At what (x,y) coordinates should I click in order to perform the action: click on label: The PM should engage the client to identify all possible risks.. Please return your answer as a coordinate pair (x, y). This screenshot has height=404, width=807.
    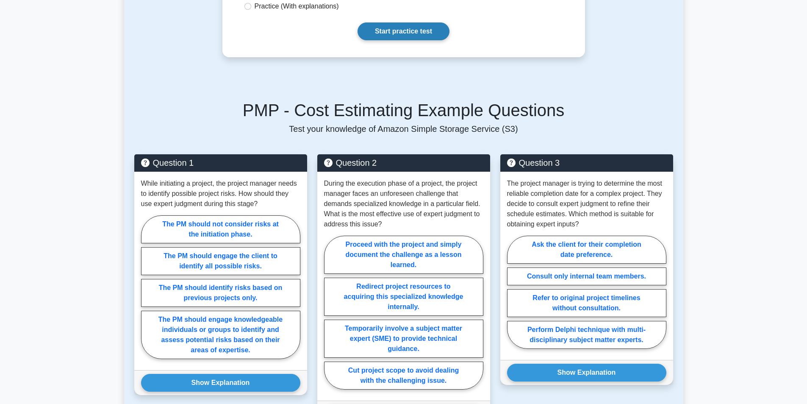
    Looking at the image, I should click on (221, 261).